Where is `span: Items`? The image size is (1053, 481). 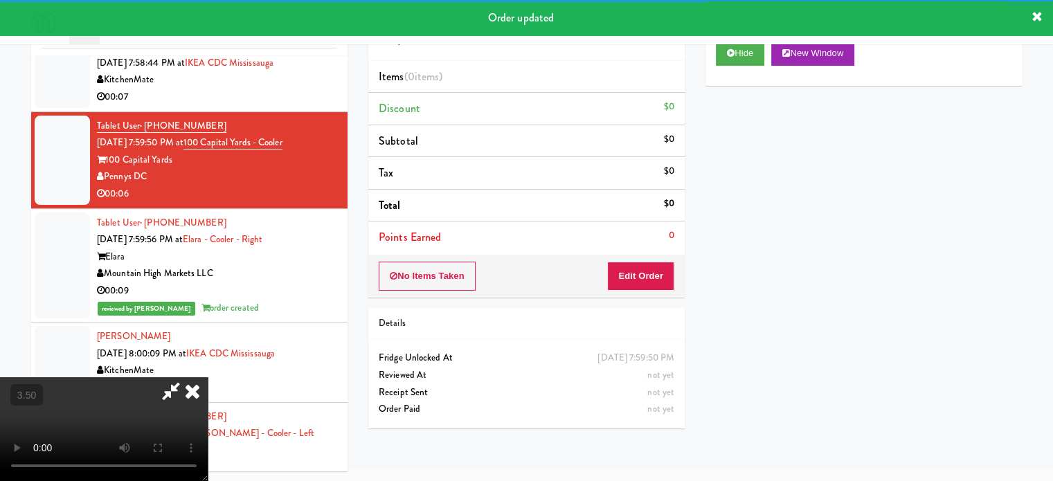 span: Items is located at coordinates (411, 76).